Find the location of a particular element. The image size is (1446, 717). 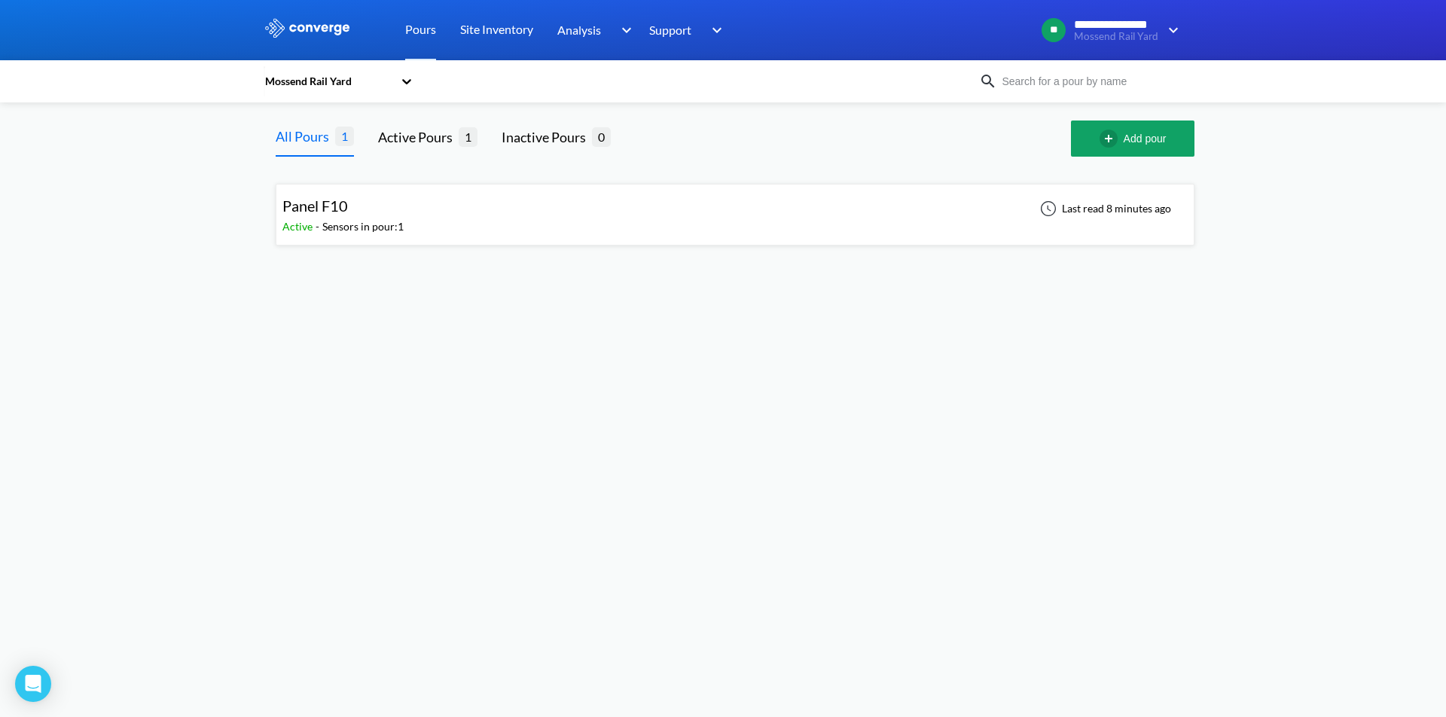

div: Active Pours is located at coordinates (418, 137).